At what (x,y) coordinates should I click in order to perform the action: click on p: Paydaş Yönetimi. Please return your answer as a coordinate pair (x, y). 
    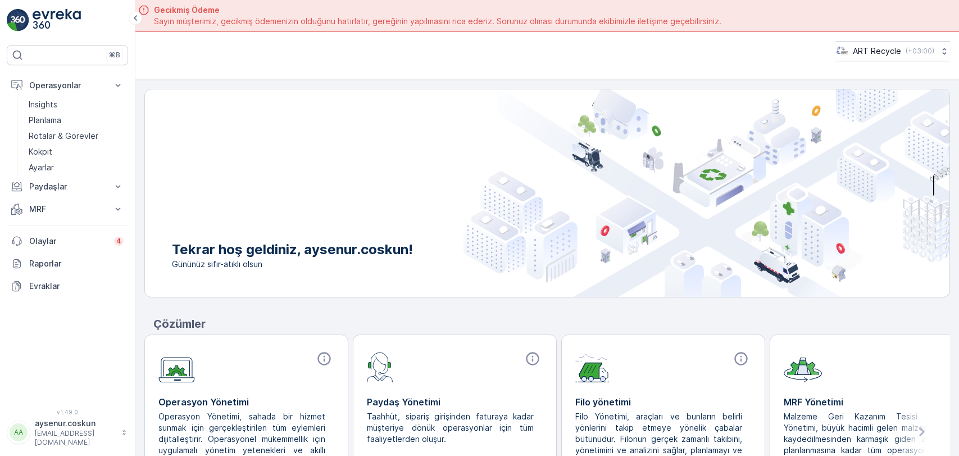
    Looking at the image, I should click on (454, 402).